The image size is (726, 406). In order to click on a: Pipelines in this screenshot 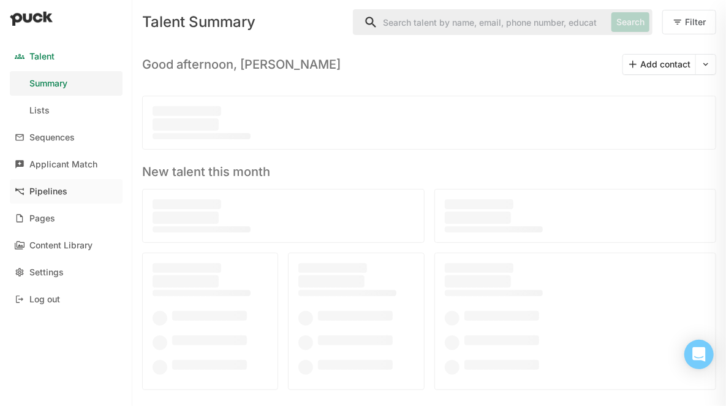, I will do `click(66, 191)`.